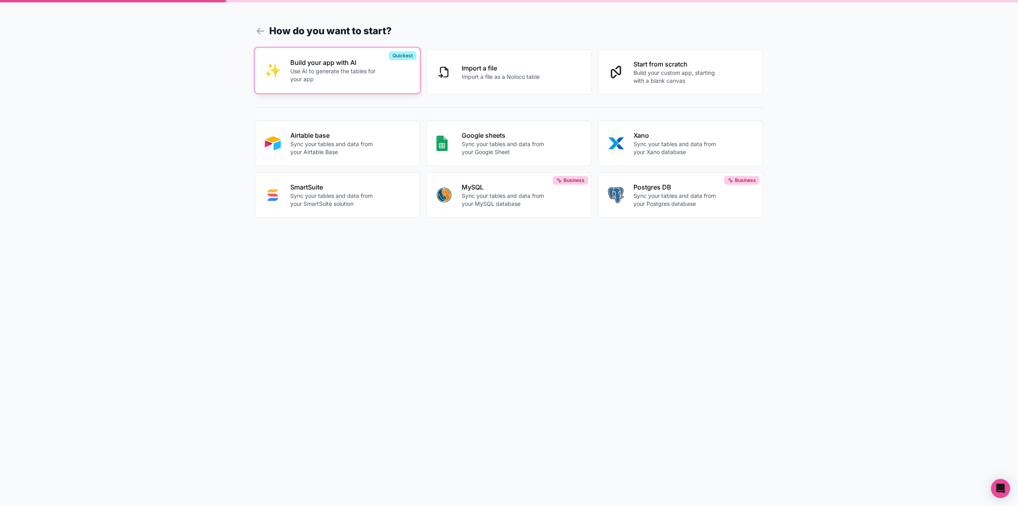 This screenshot has height=506, width=1018. What do you see at coordinates (678, 148) in the screenshot?
I see `p: Sync your tables and data from your Xano database` at bounding box center [678, 148].